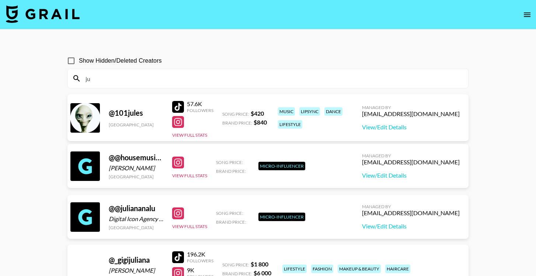 The width and height of the screenshot is (536, 276). Describe the element at coordinates (136, 113) in the screenshot. I see `div: @ 101jules` at that location.